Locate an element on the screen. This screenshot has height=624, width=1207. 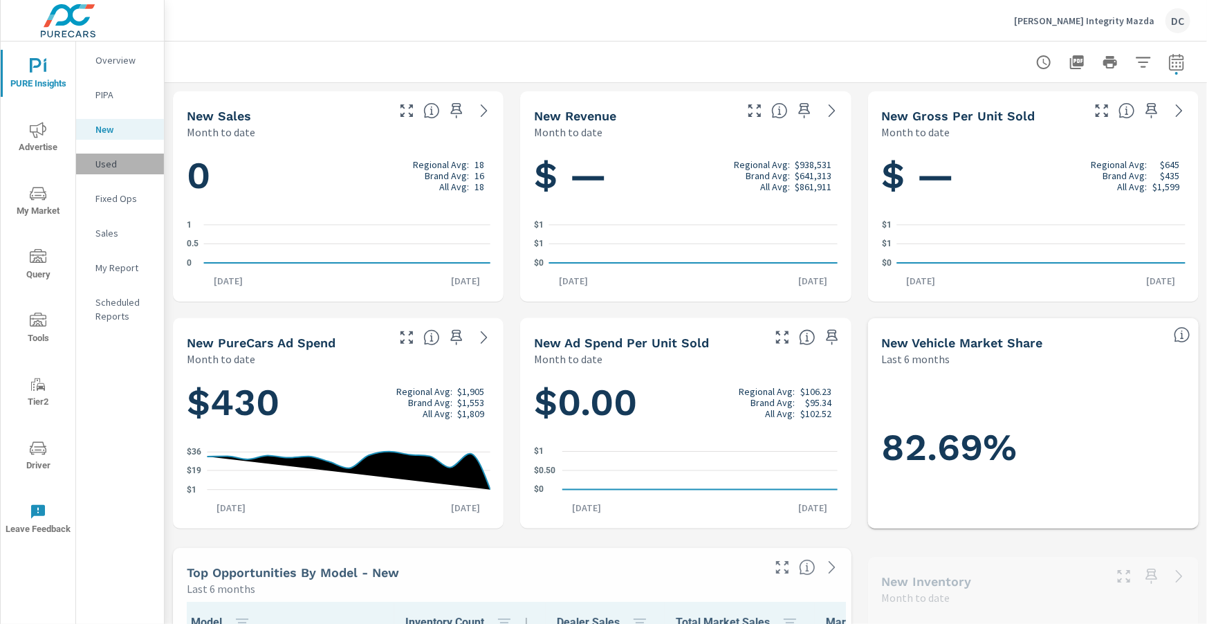
p: $938,531 is located at coordinates (813, 165).